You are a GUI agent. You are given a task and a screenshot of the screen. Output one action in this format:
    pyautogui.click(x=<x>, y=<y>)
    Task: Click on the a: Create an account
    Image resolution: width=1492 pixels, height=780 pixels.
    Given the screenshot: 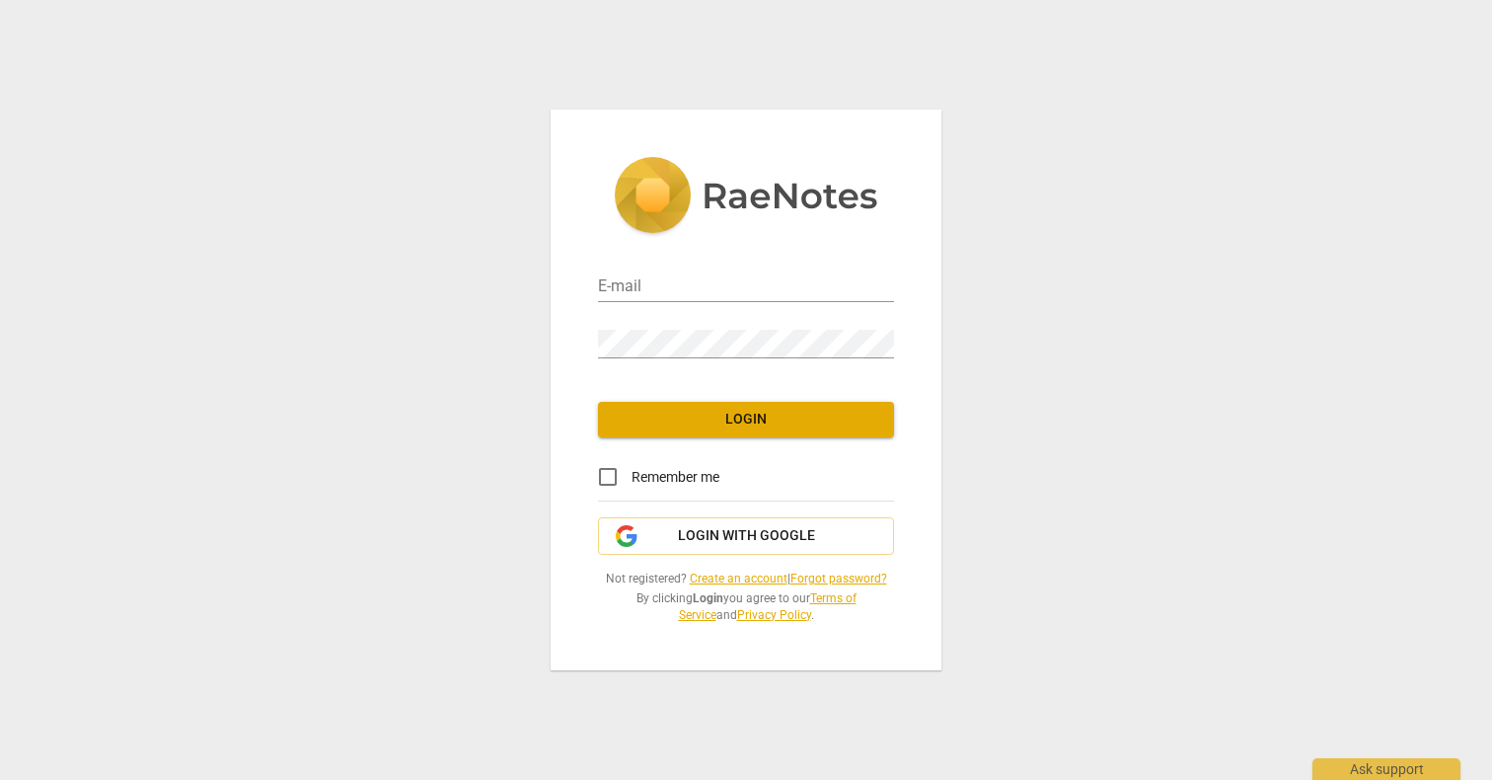 What is the action you would take?
    pyautogui.click(x=738, y=578)
    